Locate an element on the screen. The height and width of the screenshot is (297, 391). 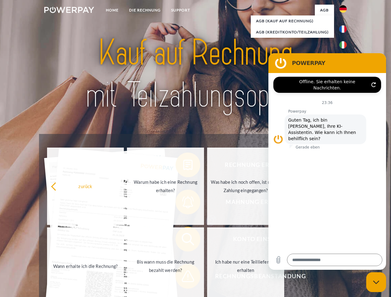
a: DIE RECHNUNG is located at coordinates (145, 10).